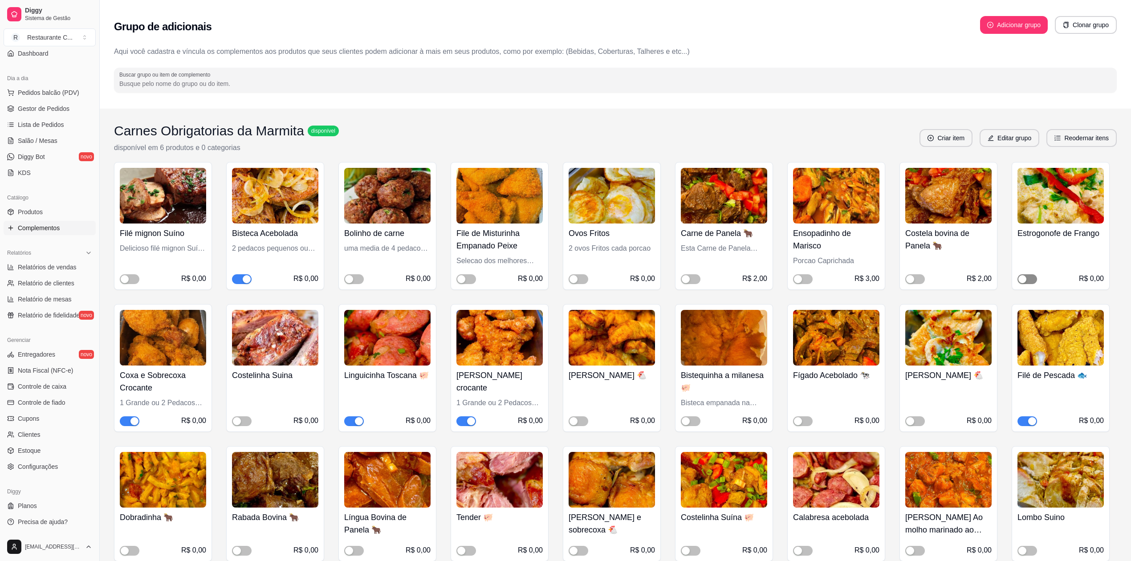  What do you see at coordinates (724, 517) in the screenshot?
I see `h4: Costelinha Suína 🐖` at bounding box center [724, 517].